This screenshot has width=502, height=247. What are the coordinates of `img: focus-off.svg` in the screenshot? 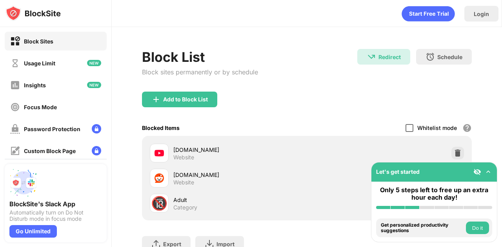 It's located at (15, 107).